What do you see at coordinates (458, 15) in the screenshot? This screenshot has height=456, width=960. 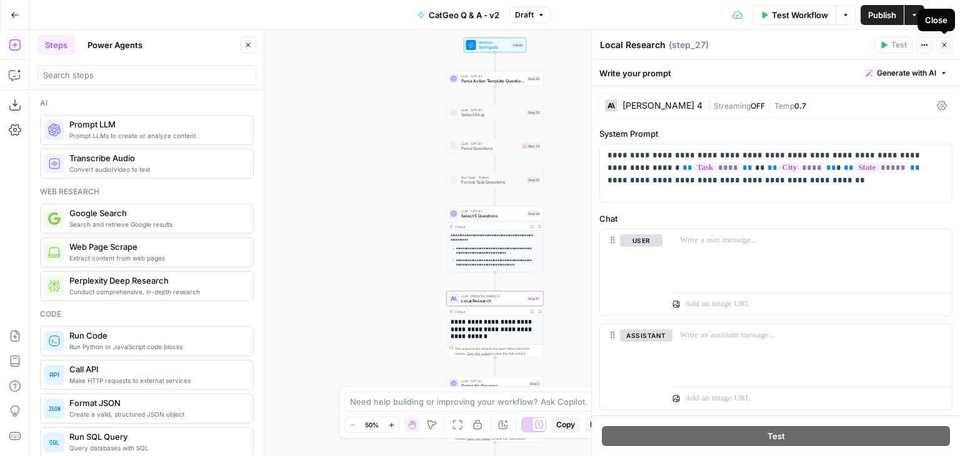 I see `button: CatGeo Q & A - v2` at bounding box center [458, 15].